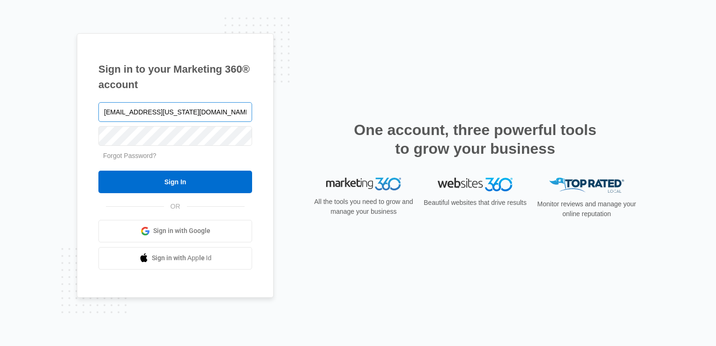 The height and width of the screenshot is (346, 716). Describe the element at coordinates (175, 231) in the screenshot. I see `a: Sign in with Google` at that location.